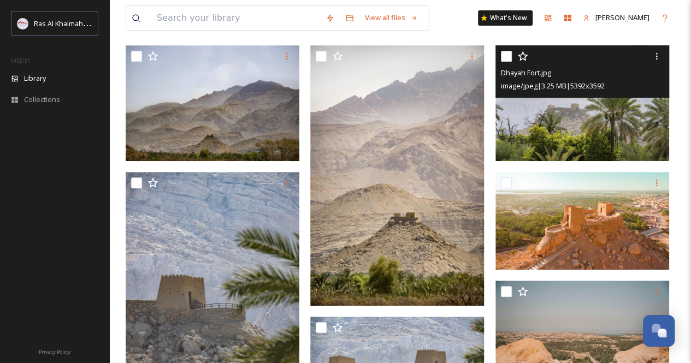 This screenshot has width=691, height=363. What do you see at coordinates (659, 331) in the screenshot?
I see `button: Open Chat` at bounding box center [659, 331].